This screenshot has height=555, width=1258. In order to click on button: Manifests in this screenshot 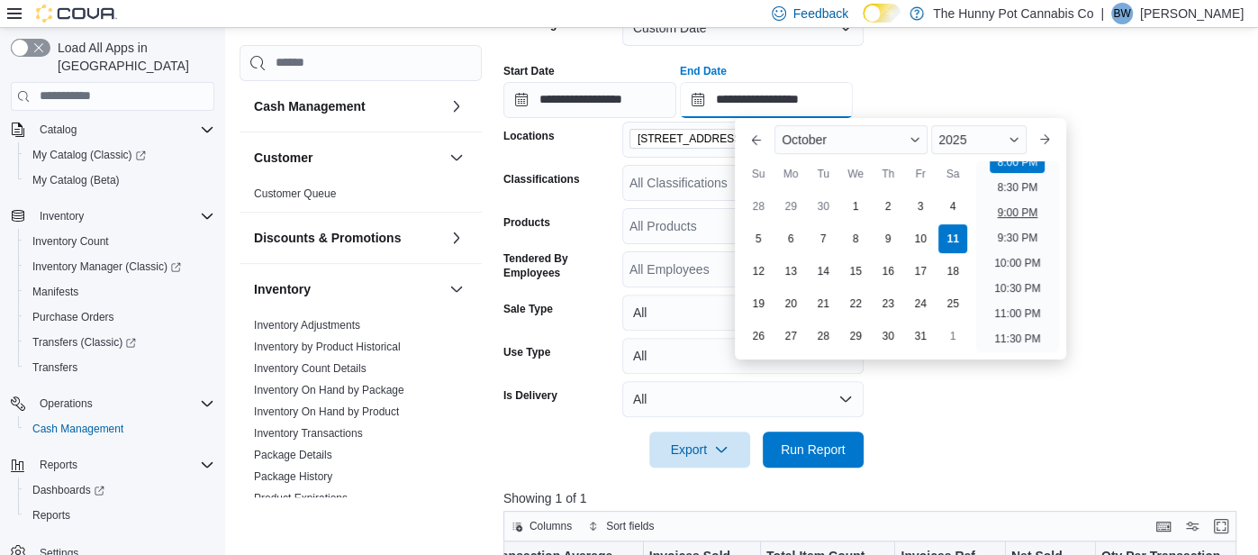, I will do `click(120, 292)`.